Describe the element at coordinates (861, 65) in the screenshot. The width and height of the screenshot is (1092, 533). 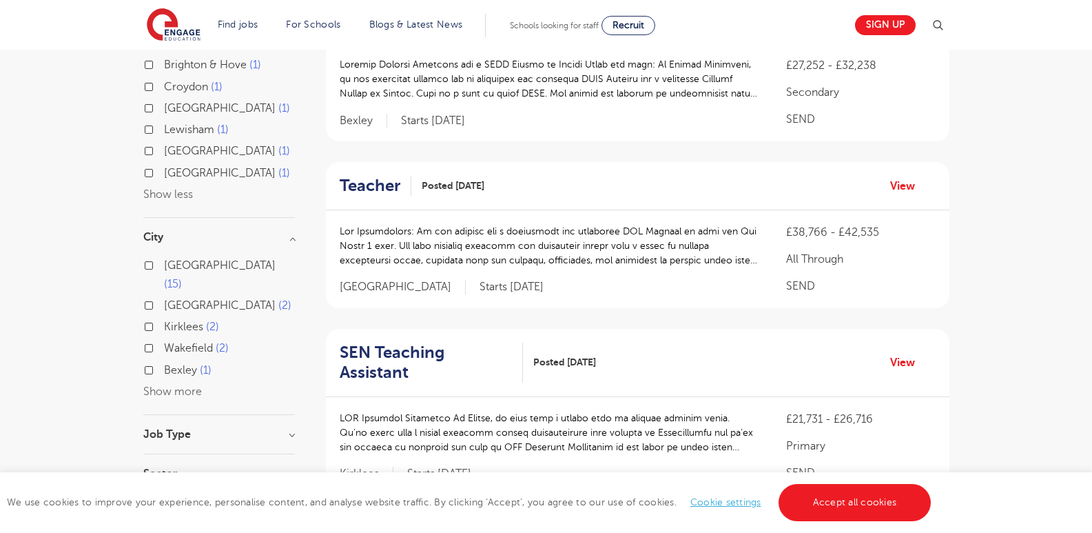
I see `p: £27,252 - £32,238` at that location.